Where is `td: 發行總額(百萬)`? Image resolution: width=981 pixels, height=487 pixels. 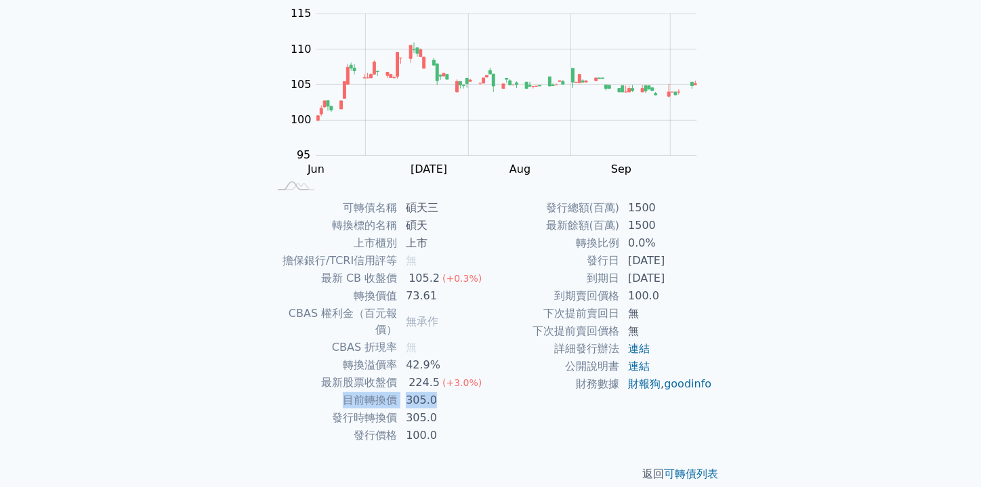 td: 發行總額(百萬) is located at coordinates (555, 208).